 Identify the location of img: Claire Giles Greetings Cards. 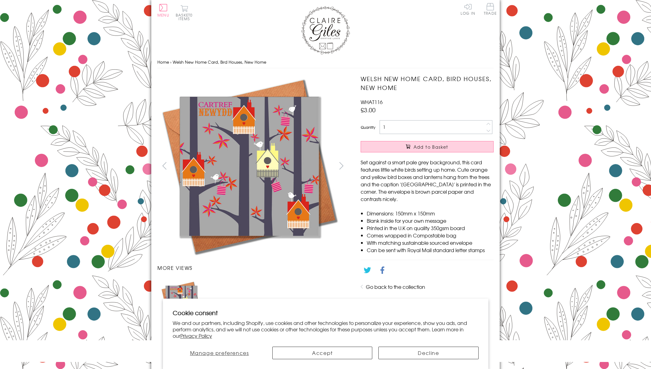
(326, 30).